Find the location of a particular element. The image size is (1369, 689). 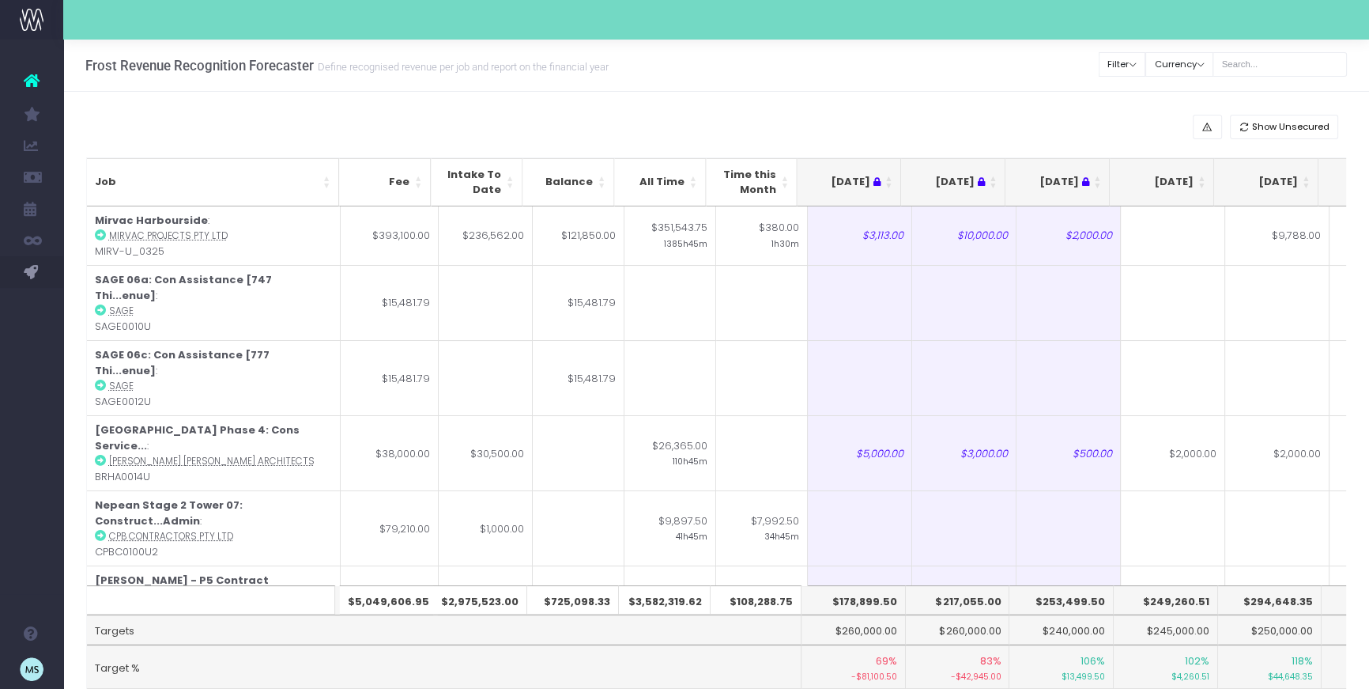

h3: Frost Revenue Recognition Forecaster is located at coordinates (347, 66).